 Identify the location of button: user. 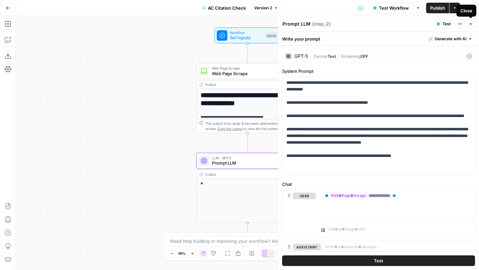
(304, 196).